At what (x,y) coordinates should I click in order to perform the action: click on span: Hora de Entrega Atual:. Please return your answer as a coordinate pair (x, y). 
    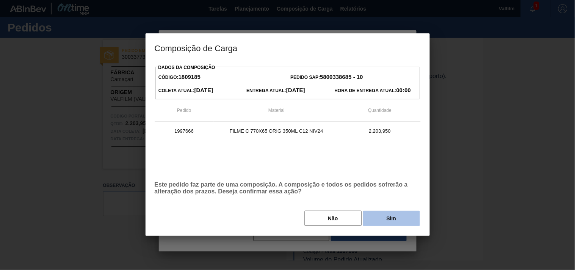
    Looking at the image, I should click on (373, 91).